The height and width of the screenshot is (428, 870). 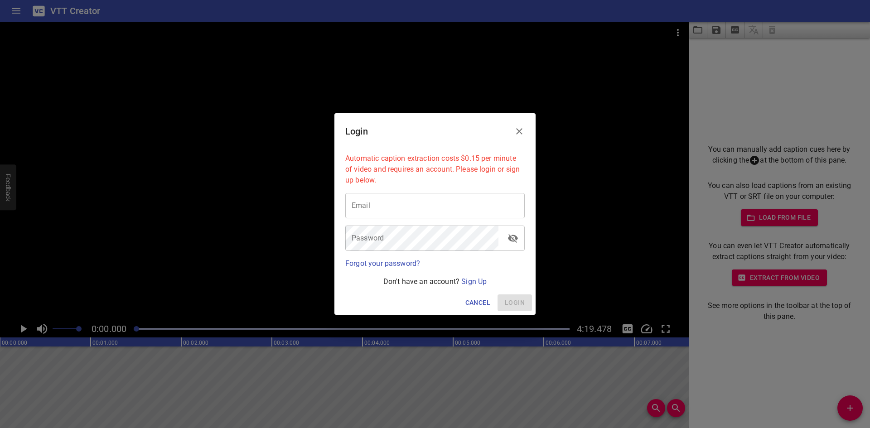 What do you see at coordinates (474, 281) in the screenshot?
I see `a: Sign Up` at bounding box center [474, 281].